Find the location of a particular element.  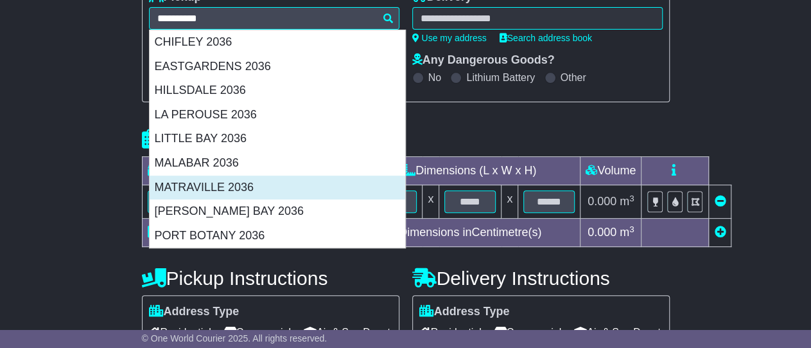

td: Total is located at coordinates (195, 233).